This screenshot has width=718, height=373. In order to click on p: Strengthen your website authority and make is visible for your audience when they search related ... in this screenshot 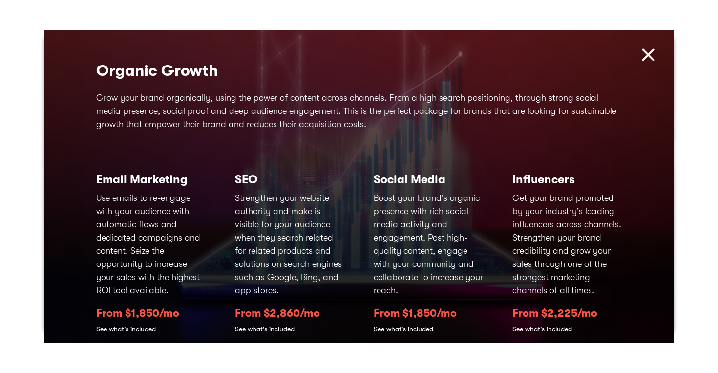, I will do `click(290, 244)`.